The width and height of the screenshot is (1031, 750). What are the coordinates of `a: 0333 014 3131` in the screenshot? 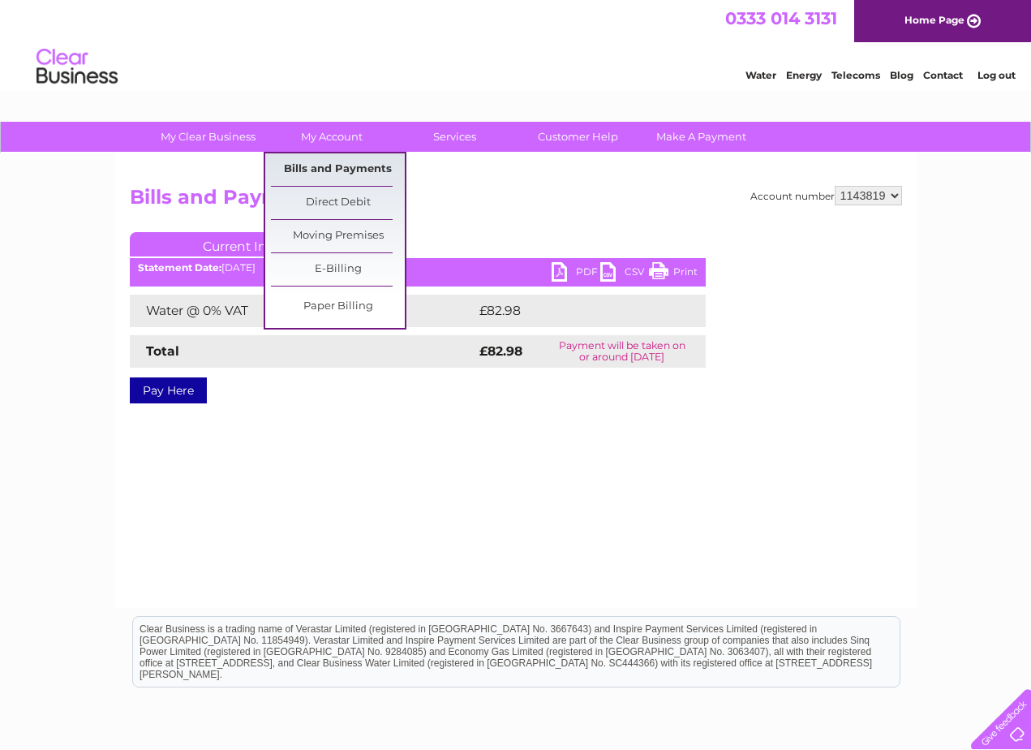 It's located at (781, 18).